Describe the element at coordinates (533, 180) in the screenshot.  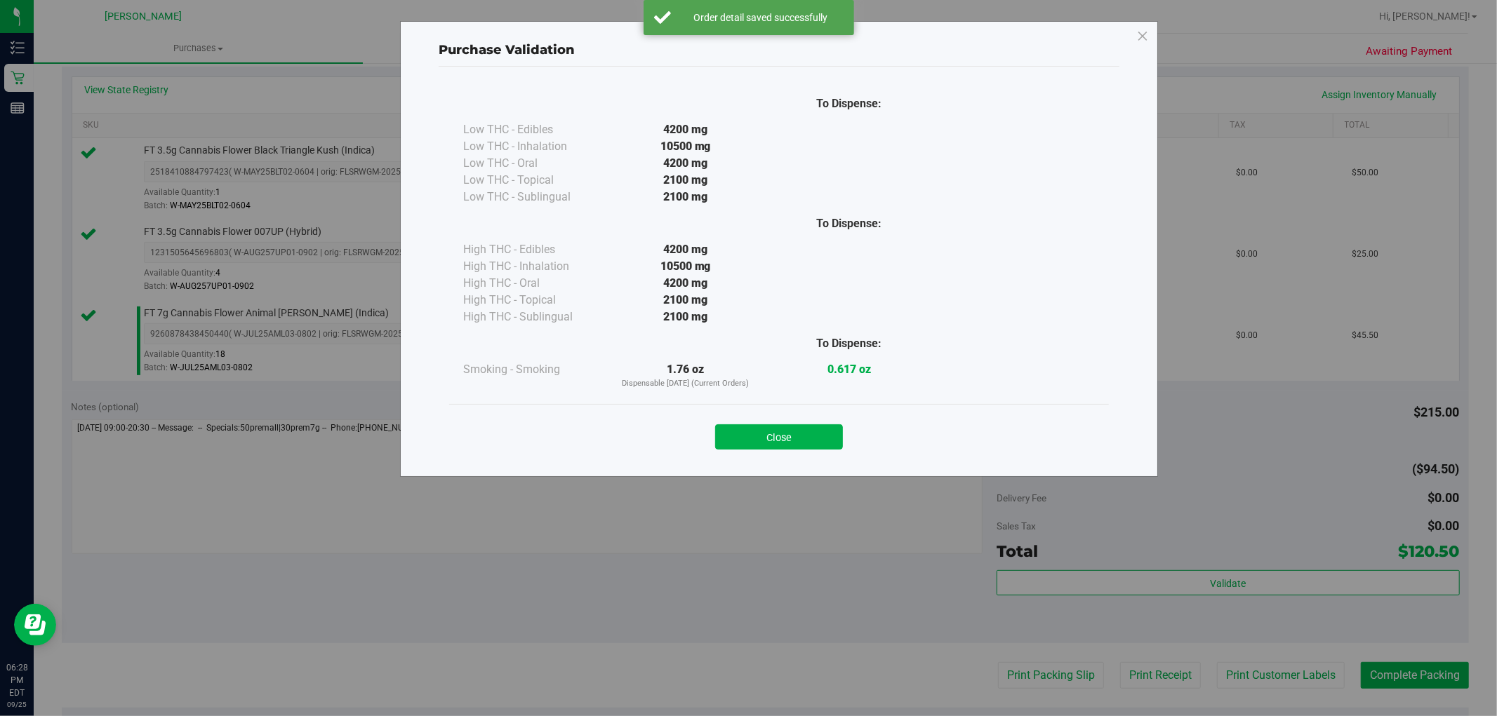
I see `div: Low THC - Topical` at that location.